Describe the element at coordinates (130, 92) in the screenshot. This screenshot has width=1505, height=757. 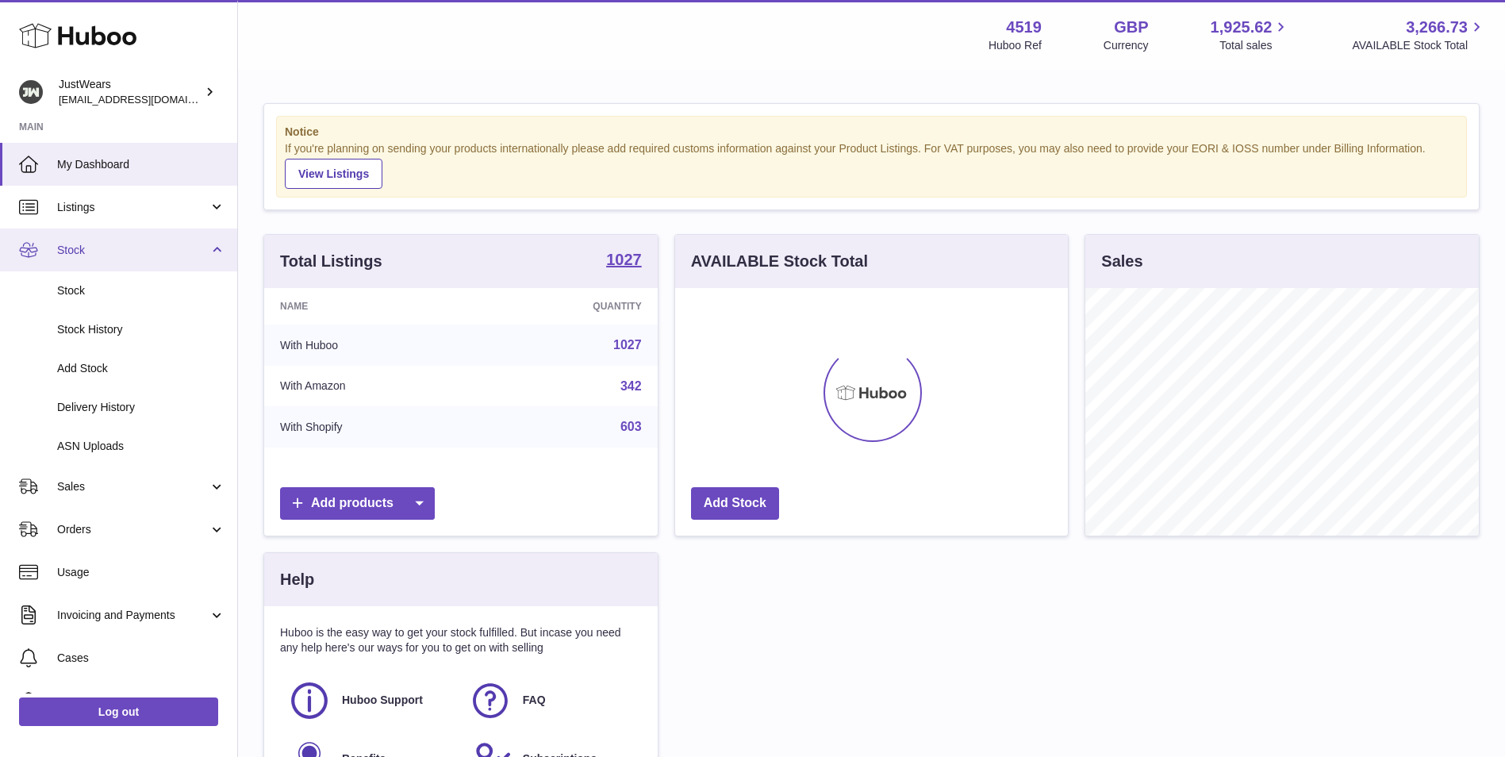
I see `div: JustWears` at that location.